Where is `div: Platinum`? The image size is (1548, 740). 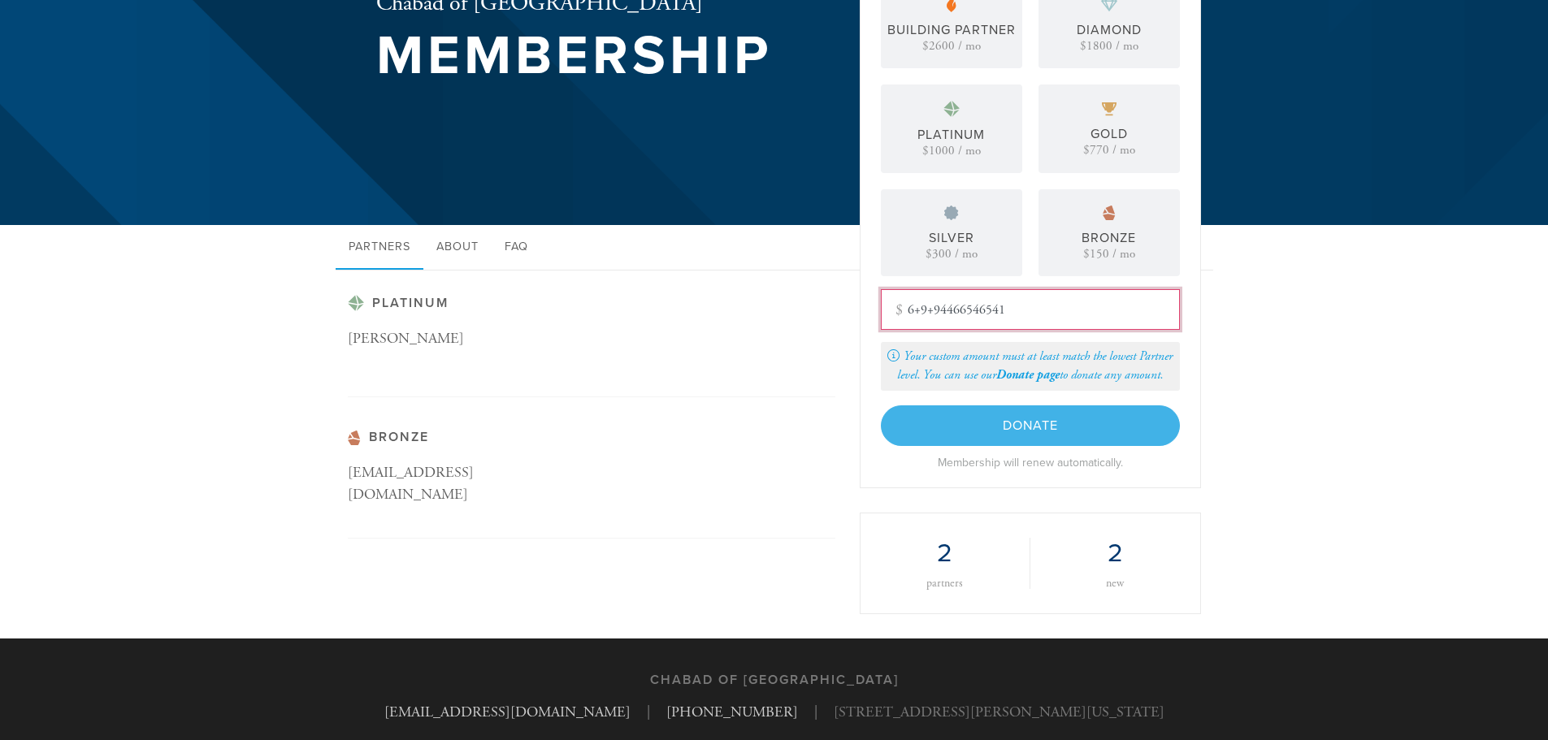 div: Platinum is located at coordinates (951, 135).